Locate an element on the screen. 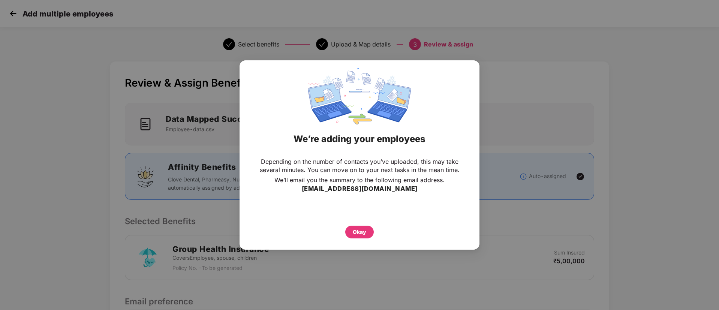 Image resolution: width=719 pixels, height=310 pixels. div: Okay is located at coordinates (360, 232).